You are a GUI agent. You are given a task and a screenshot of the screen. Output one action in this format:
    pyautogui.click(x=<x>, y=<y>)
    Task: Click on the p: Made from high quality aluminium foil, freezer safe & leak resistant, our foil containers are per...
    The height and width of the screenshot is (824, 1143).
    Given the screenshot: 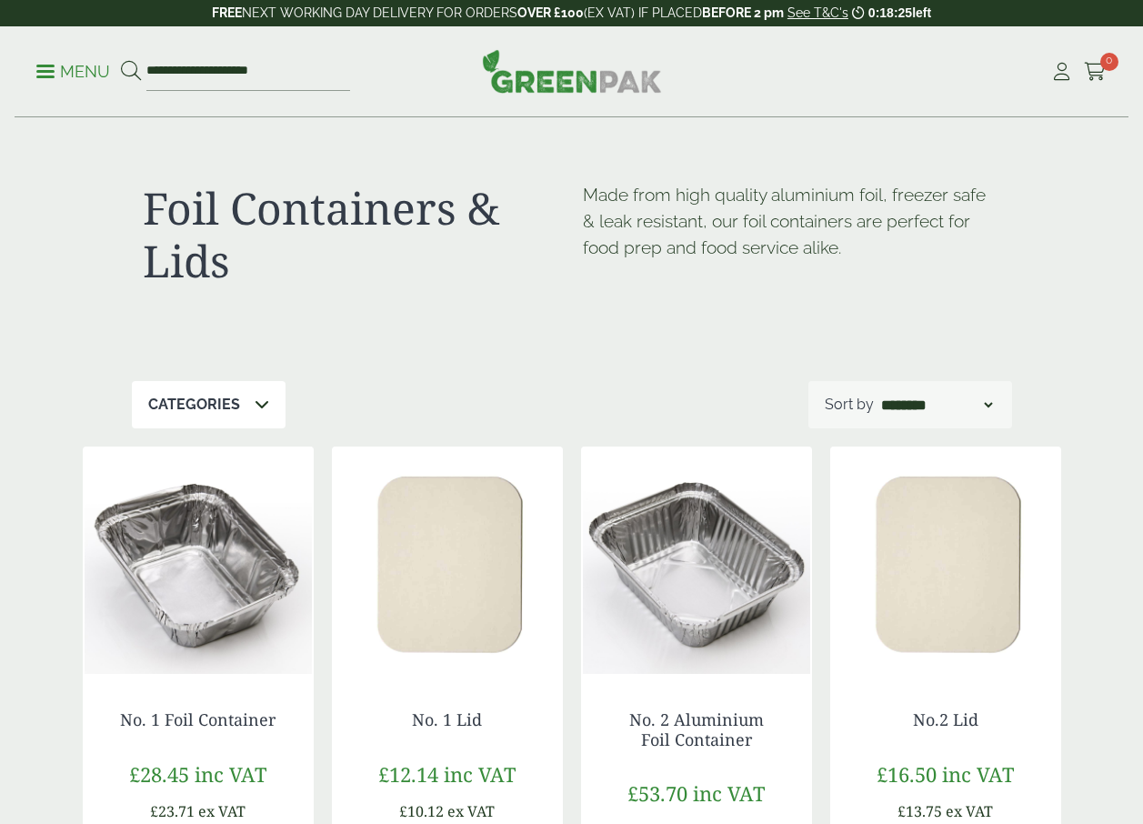 What is the action you would take?
    pyautogui.click(x=792, y=221)
    